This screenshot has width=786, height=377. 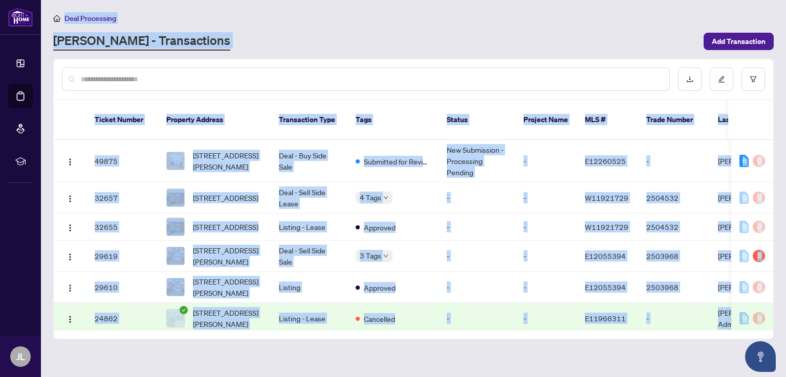 What do you see at coordinates (122, 161) in the screenshot?
I see `td: 49875` at bounding box center [122, 161].